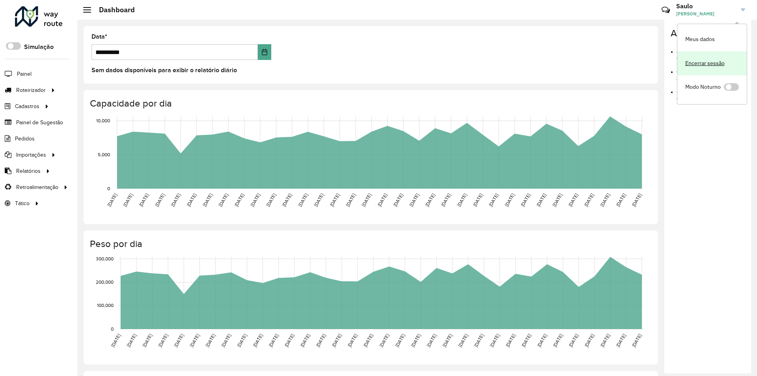  What do you see at coordinates (708, 33) in the screenshot?
I see `h4: Alertas` at bounding box center [708, 33].